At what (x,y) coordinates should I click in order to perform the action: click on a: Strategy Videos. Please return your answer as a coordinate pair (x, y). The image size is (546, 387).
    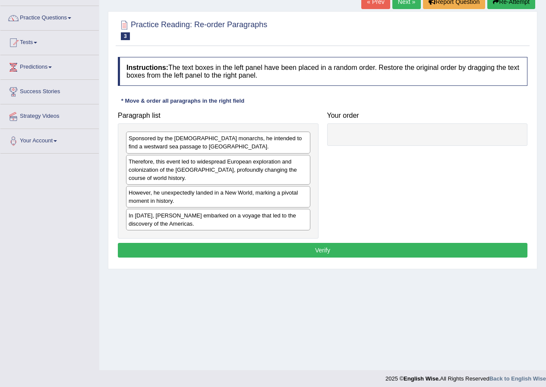
    Looking at the image, I should click on (50, 115).